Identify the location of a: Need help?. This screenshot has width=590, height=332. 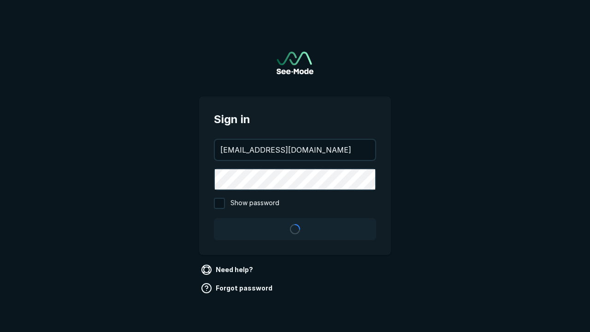
(228, 270).